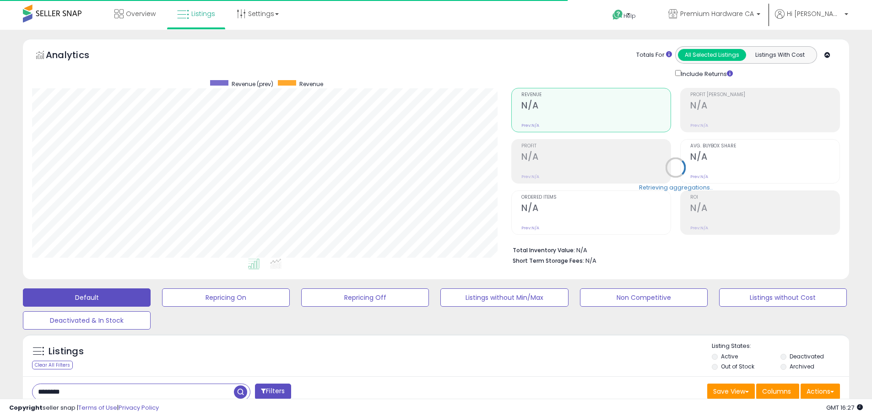 The image size is (872, 417). I want to click on button: Repricing Off, so click(365, 297).